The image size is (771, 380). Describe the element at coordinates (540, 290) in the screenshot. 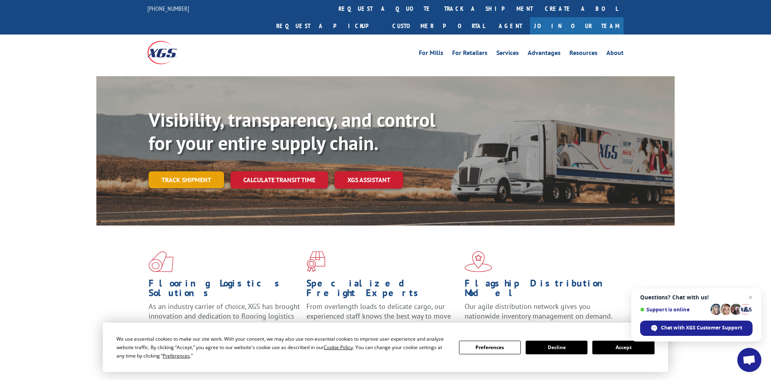

I see `h1: Flagship Distribution Model` at that location.